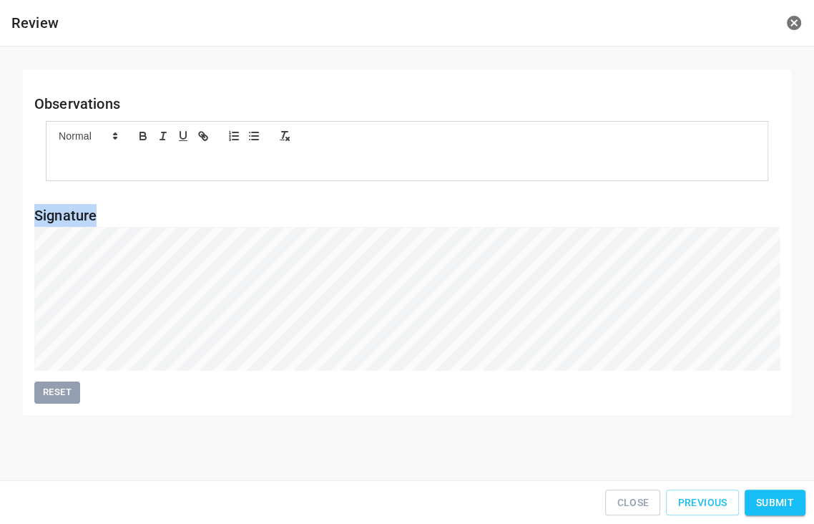  I want to click on button: close, so click(794, 23).